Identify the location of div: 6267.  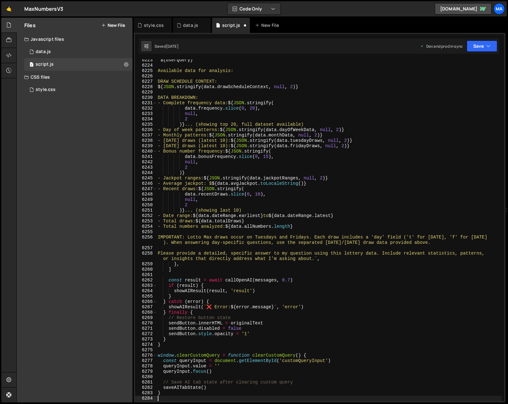
(146, 307).